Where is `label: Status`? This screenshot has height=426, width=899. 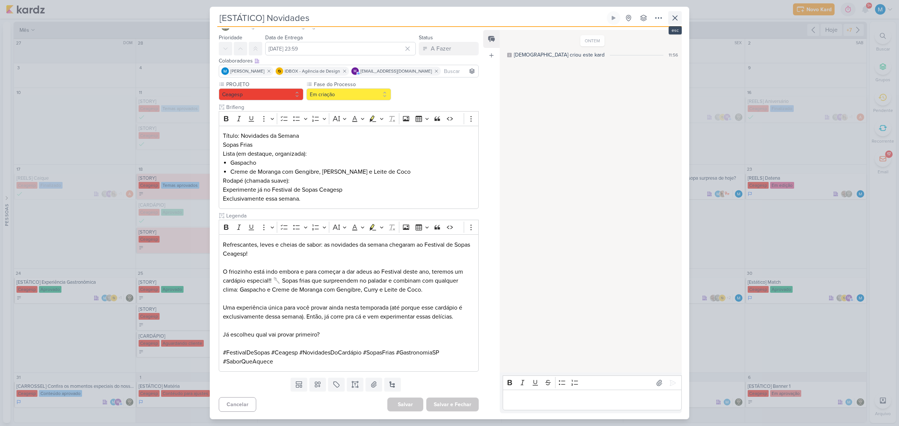 label: Status is located at coordinates (426, 37).